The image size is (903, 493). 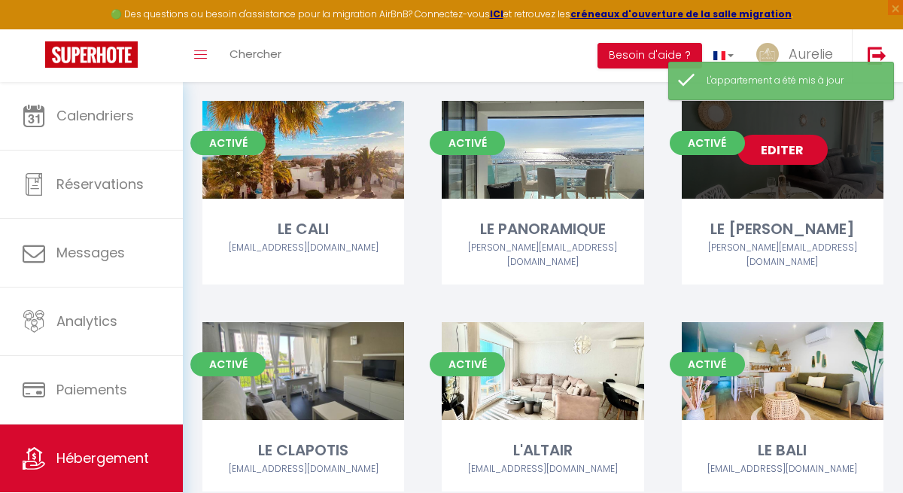 I want to click on span: Messages, so click(x=90, y=252).